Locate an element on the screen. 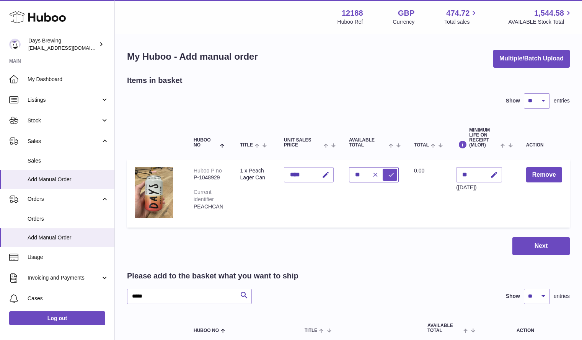 This screenshot has height=340, width=582. span: My Dashboard is located at coordinates (68, 79).